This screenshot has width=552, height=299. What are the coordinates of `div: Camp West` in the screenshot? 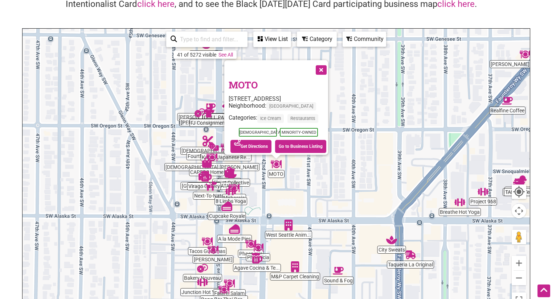 It's located at (206, 176).